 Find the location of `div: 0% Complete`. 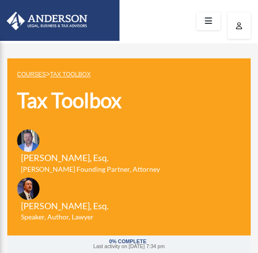

div: 0% Complete is located at coordinates (128, 242).